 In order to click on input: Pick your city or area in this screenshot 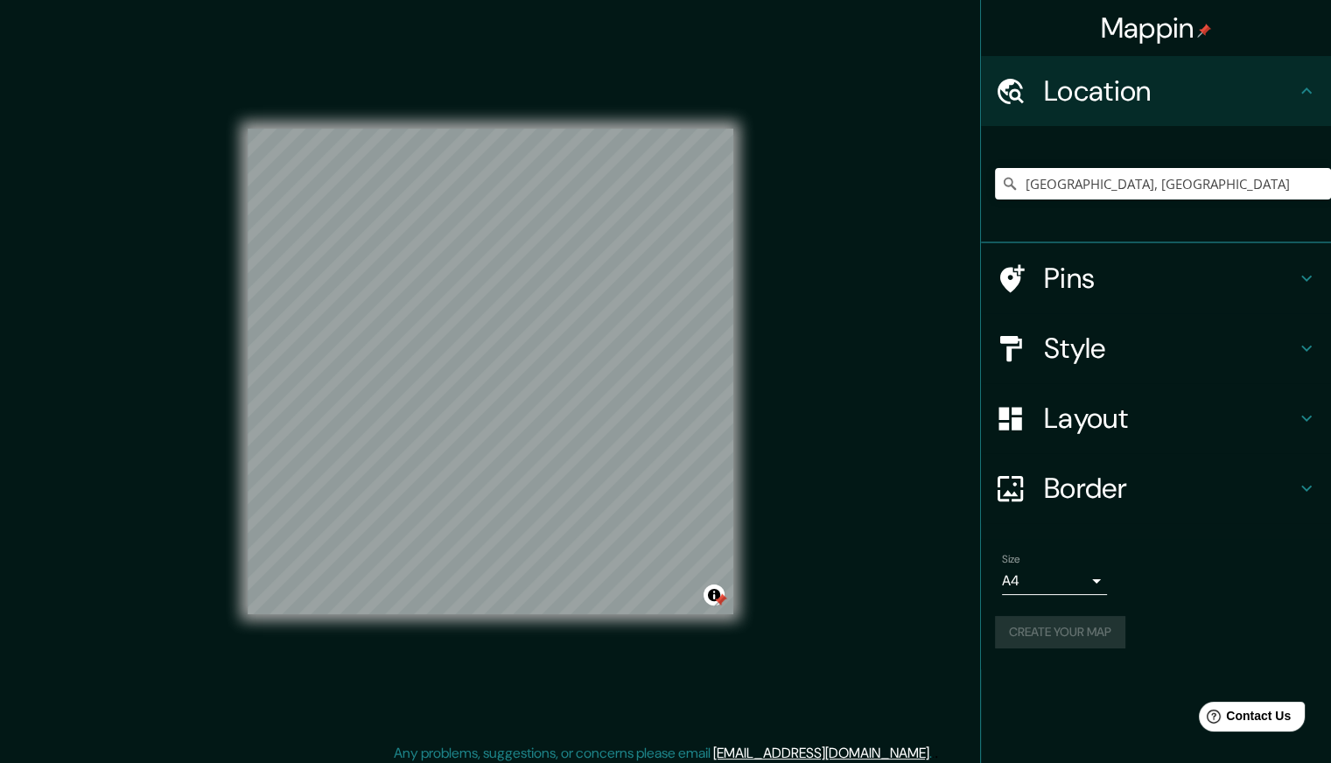, I will do `click(1163, 184)`.